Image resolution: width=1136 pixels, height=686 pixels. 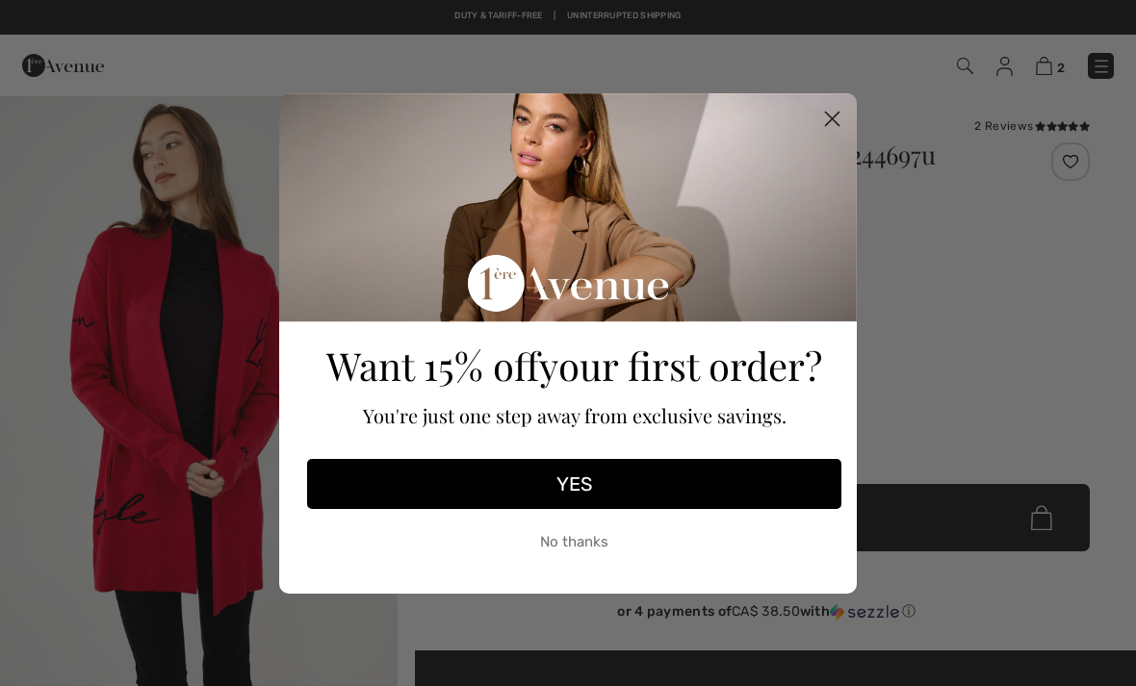 What do you see at coordinates (575, 415) in the screenshot?
I see `span: You're just one step away from exclusive savings.` at bounding box center [575, 415].